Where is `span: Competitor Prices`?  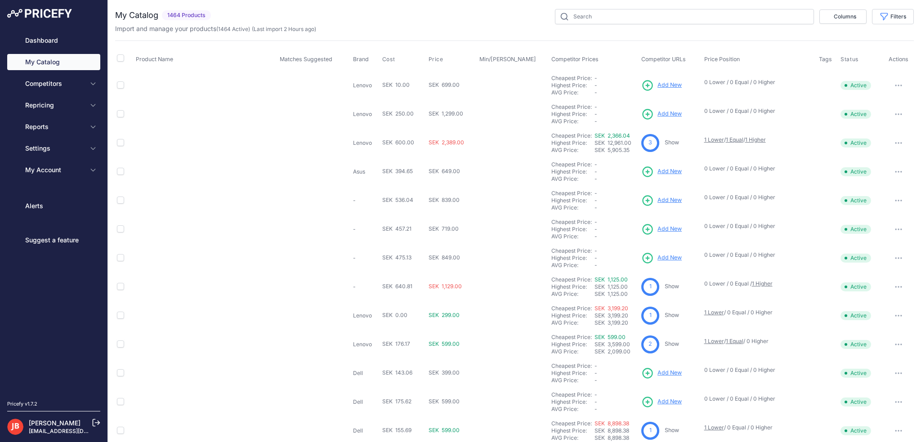
span: Competitor Prices is located at coordinates (575, 59).